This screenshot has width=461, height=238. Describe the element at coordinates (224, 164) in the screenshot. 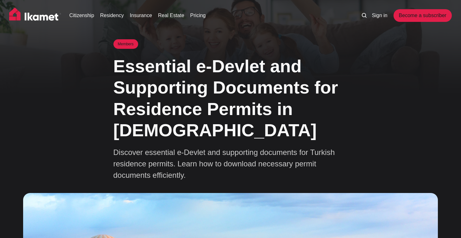

I see `p: Discover essential e-Devlet and supporting documents for Turkish residence permits. Learn how to ...` at that location.